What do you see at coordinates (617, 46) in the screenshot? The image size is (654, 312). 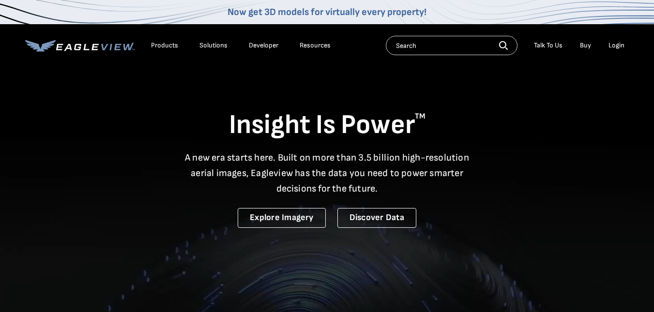 I see `div: Login` at bounding box center [617, 46].